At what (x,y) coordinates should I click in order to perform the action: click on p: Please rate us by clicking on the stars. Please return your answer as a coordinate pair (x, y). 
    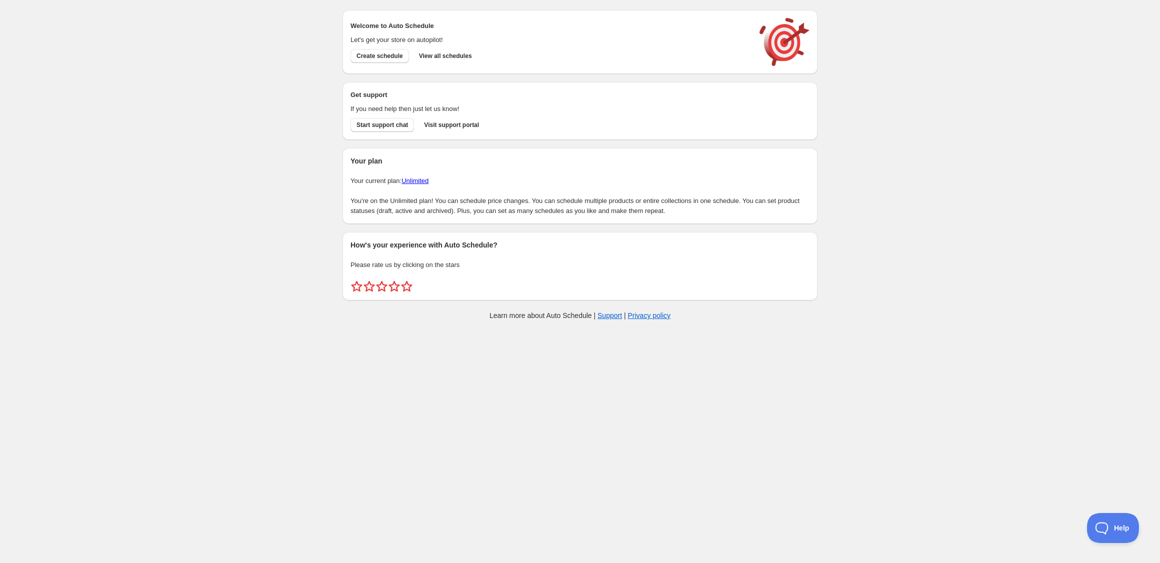
    Looking at the image, I should click on (580, 265).